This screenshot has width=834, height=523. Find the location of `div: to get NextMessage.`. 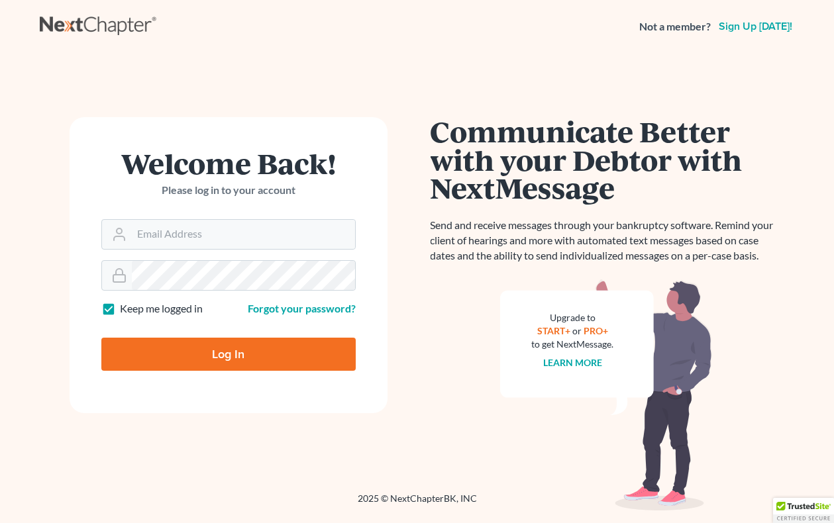

div: to get NextMessage. is located at coordinates (573, 344).